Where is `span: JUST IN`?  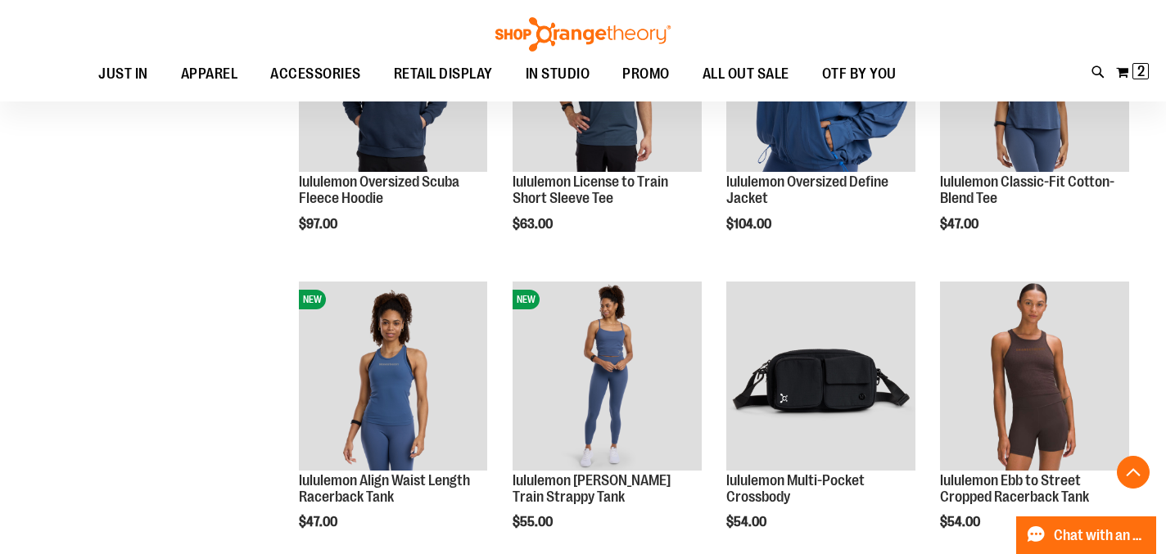 span: JUST IN is located at coordinates (123, 74).